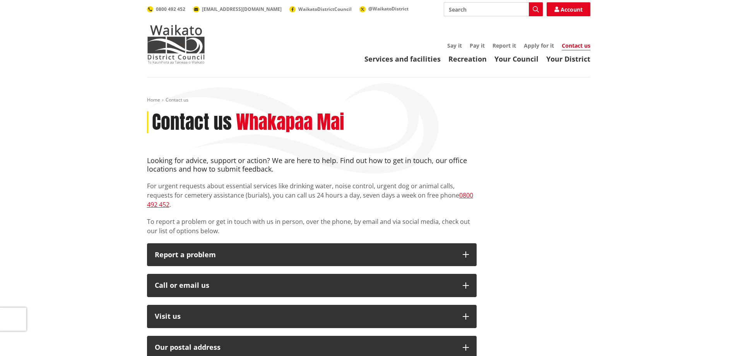 Image resolution: width=737 pixels, height=356 pixels. What do you see at coordinates (516, 59) in the screenshot?
I see `a: Your Council` at bounding box center [516, 59].